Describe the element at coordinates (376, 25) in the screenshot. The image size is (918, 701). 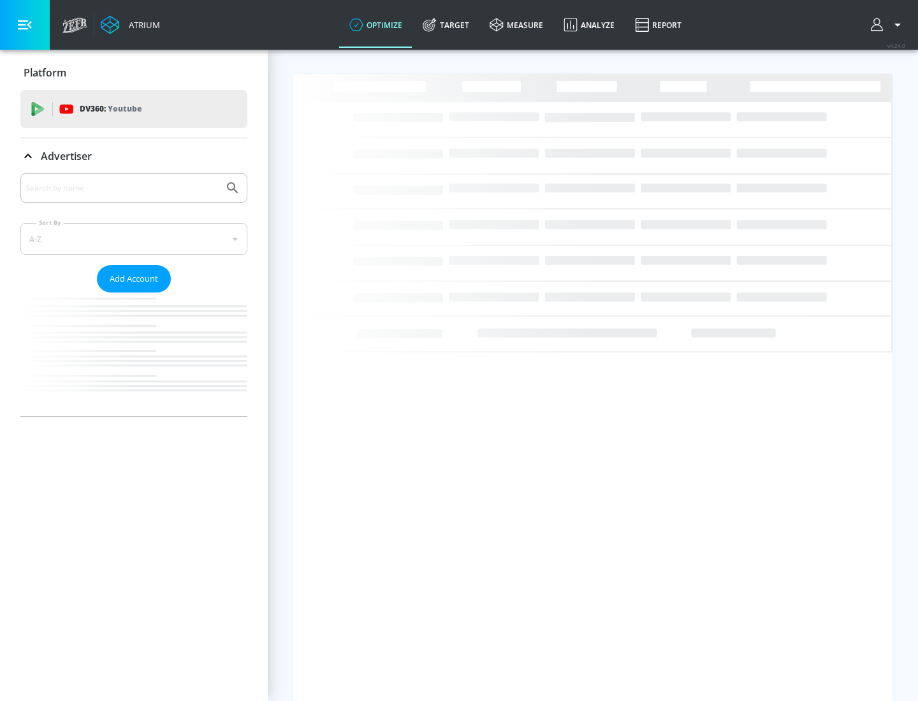
I see `a: optimize` at that location.